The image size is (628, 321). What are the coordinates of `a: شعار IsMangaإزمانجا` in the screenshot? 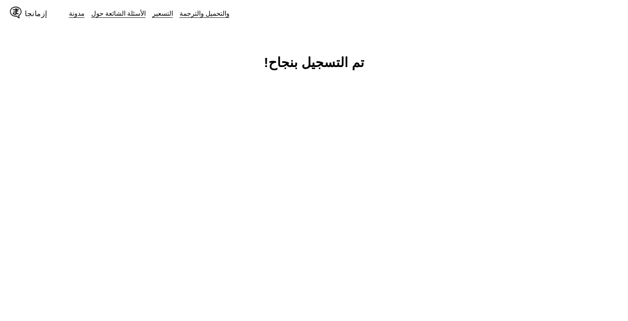 It's located at (36, 13).